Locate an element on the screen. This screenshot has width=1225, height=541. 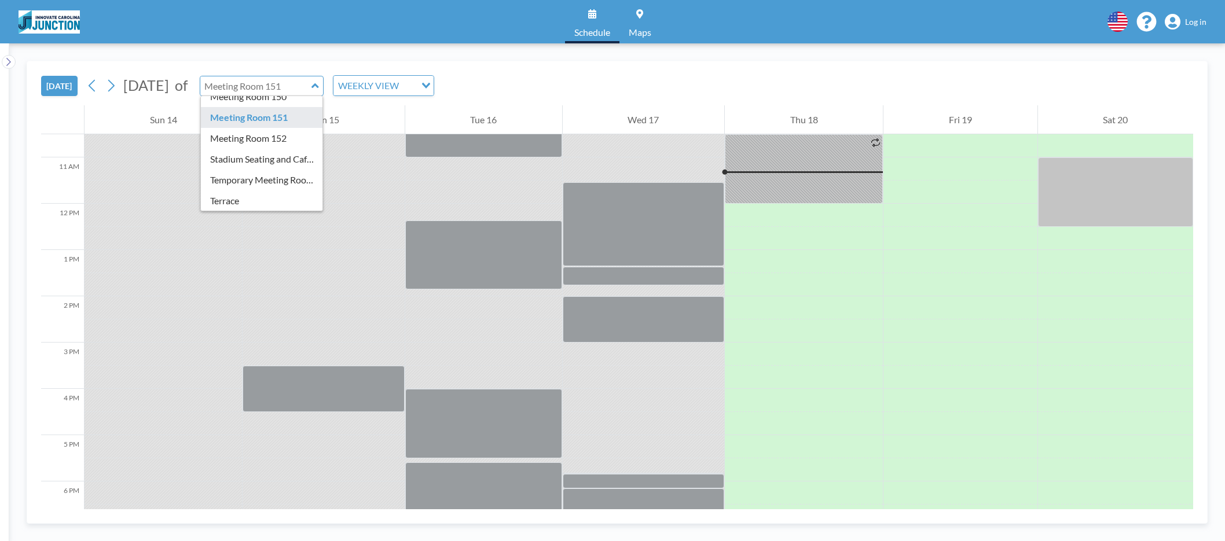
div: 11 AM is located at coordinates (63, 181).